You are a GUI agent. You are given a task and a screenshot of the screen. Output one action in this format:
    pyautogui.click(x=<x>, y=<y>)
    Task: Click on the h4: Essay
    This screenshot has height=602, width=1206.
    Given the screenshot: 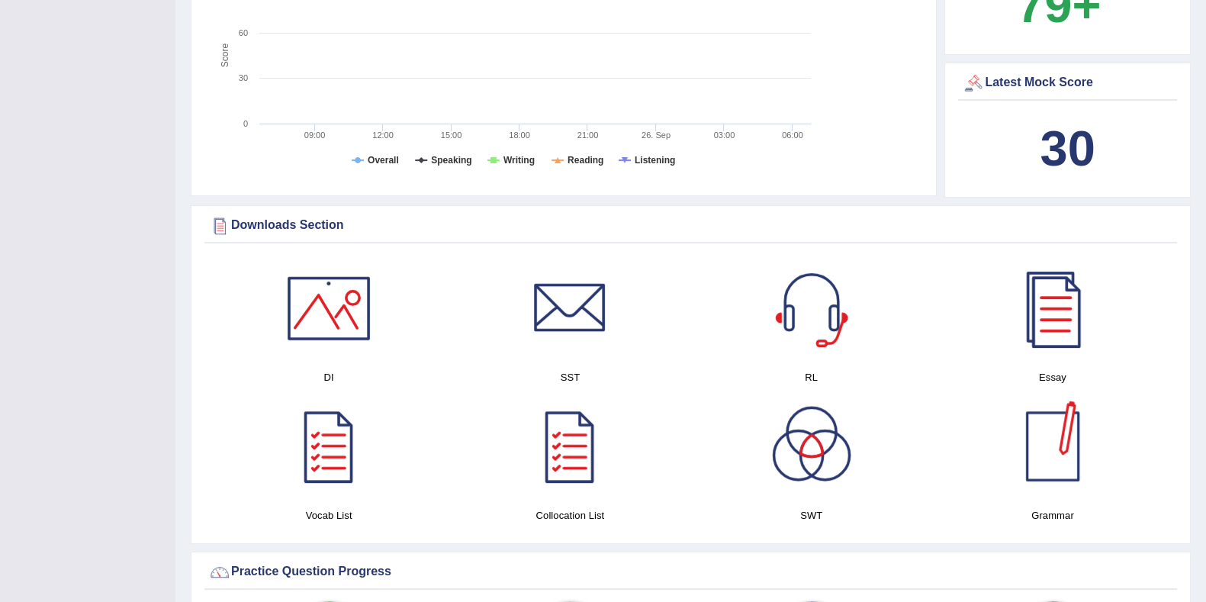 What is the action you would take?
    pyautogui.click(x=1053, y=377)
    